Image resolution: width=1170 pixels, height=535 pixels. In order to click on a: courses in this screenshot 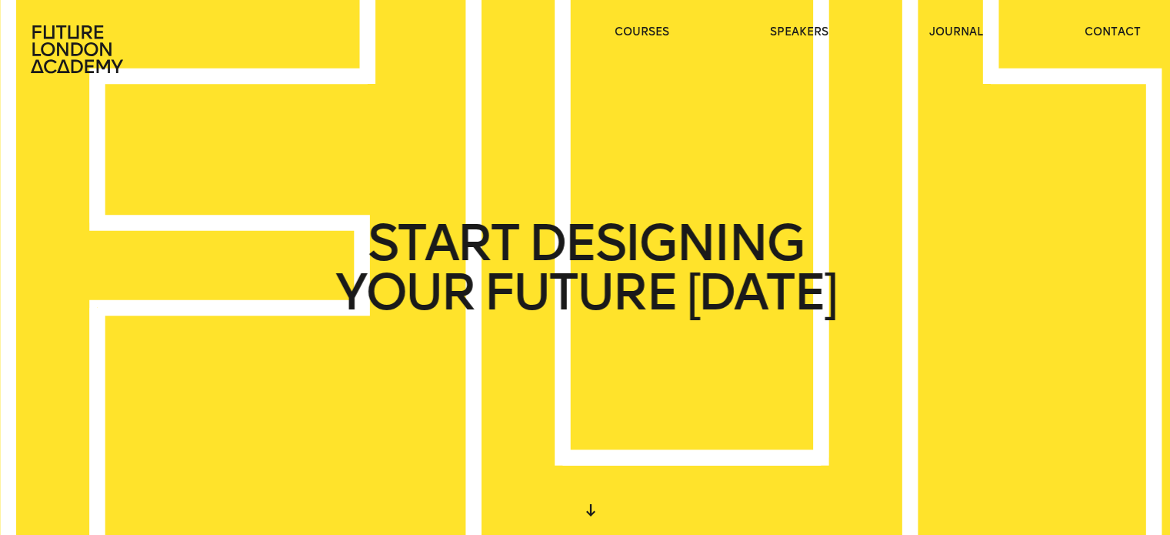, I will do `click(642, 32)`.